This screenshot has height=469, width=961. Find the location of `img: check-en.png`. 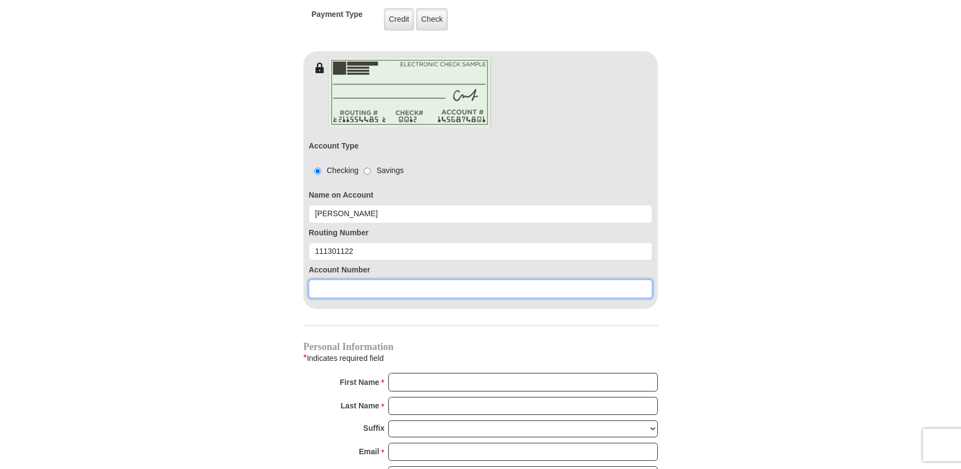

img: check-en.png is located at coordinates (410, 92).